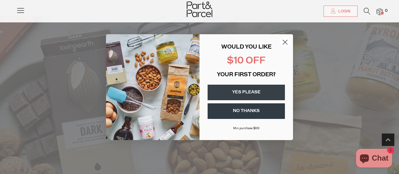  Describe the element at coordinates (246, 93) in the screenshot. I see `button: YES PLEASE` at that location.